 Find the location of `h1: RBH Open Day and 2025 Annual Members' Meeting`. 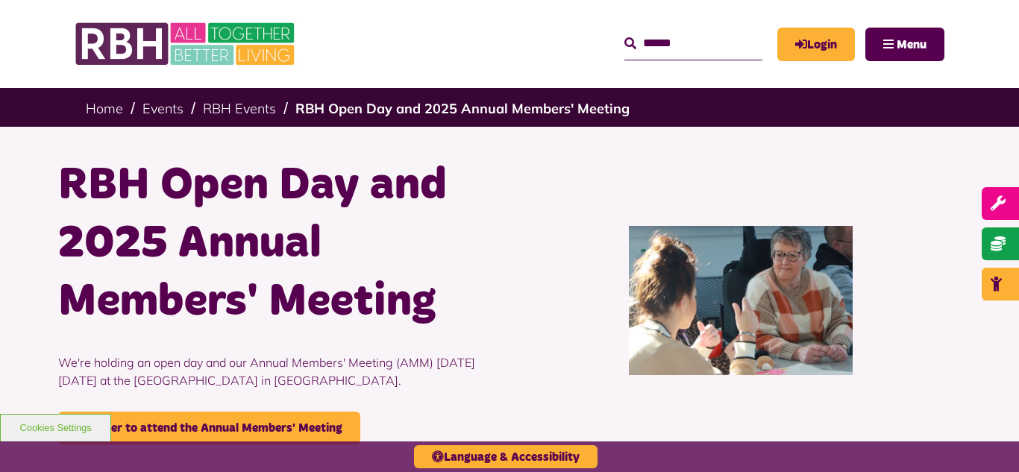

h1: RBH Open Day and 2025 Annual Members' Meeting is located at coordinates (278, 244).